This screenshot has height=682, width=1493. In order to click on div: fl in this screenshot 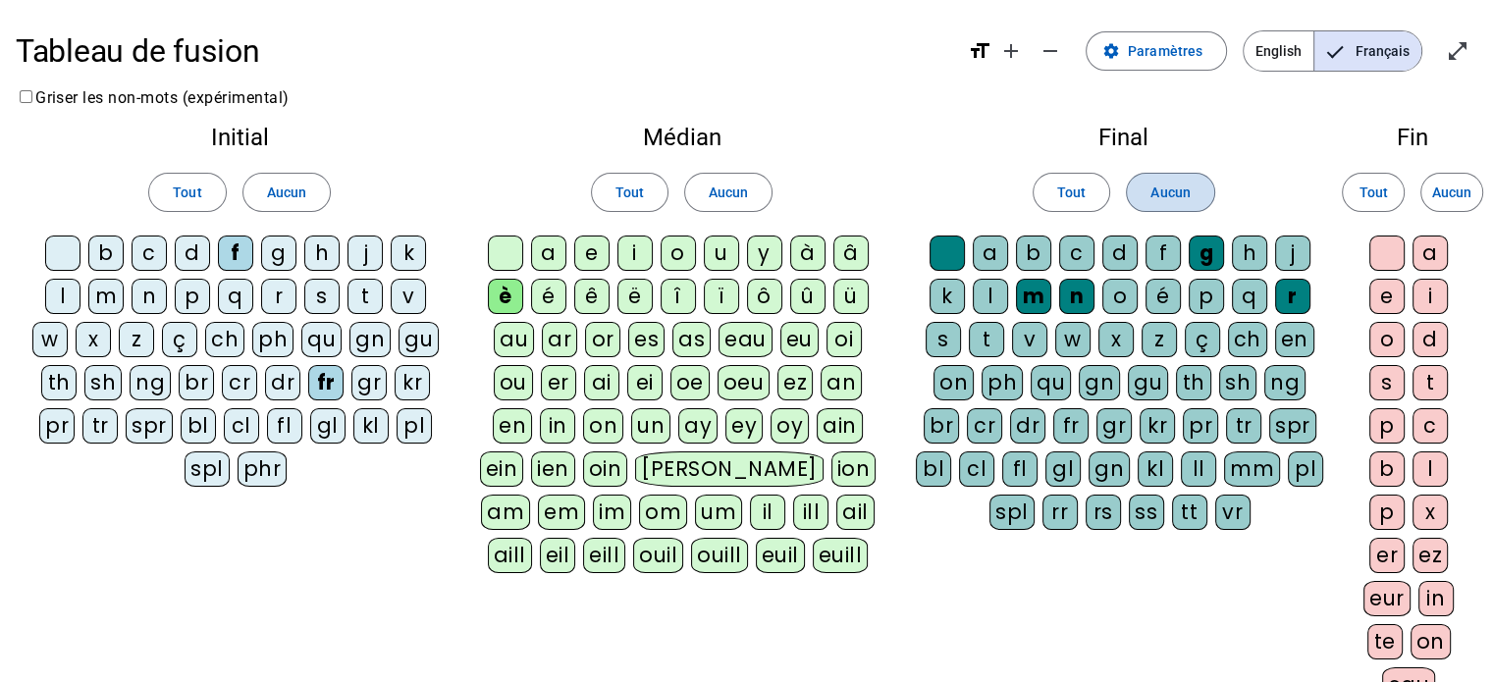, I will do `click(285, 426)`.